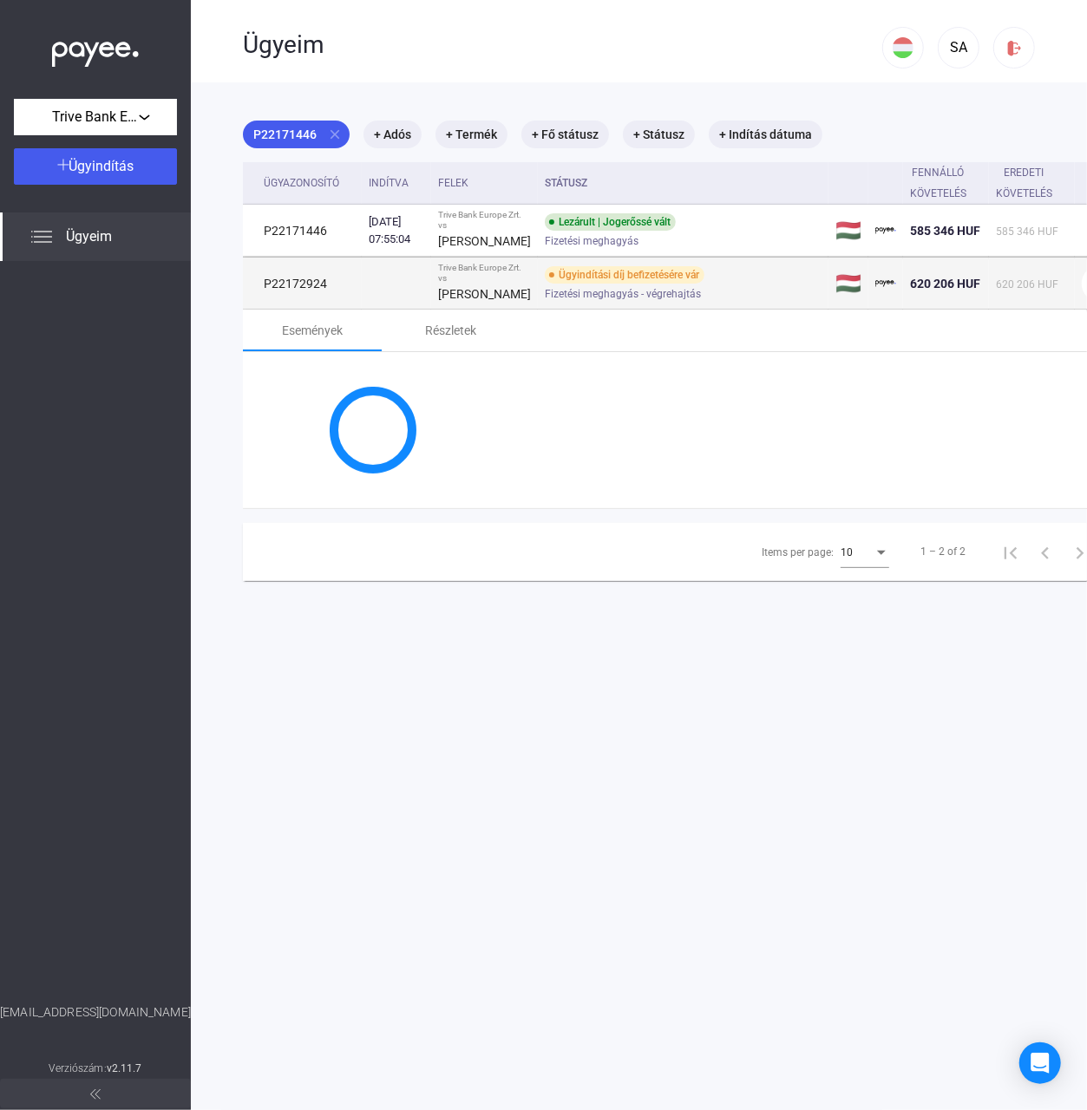  I want to click on span: 10, so click(847, 553).